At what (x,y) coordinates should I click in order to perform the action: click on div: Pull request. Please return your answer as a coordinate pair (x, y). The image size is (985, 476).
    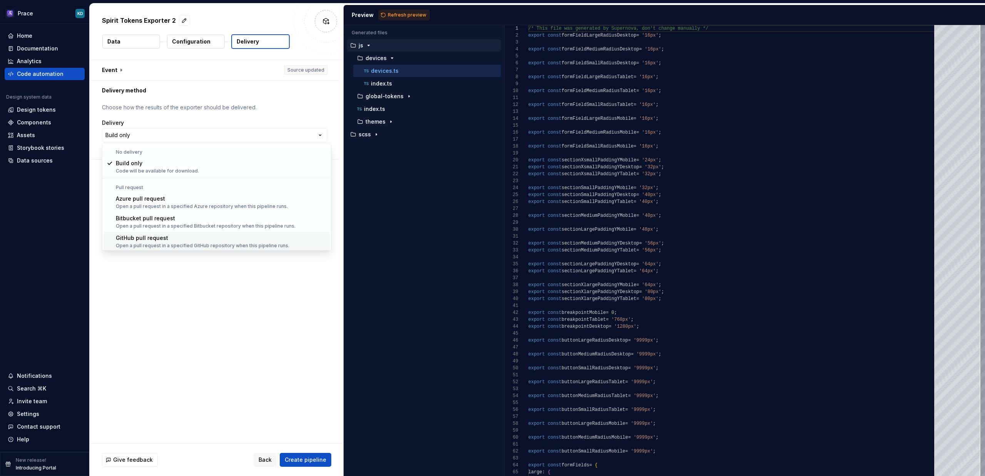
    Looking at the image, I should click on (217, 187).